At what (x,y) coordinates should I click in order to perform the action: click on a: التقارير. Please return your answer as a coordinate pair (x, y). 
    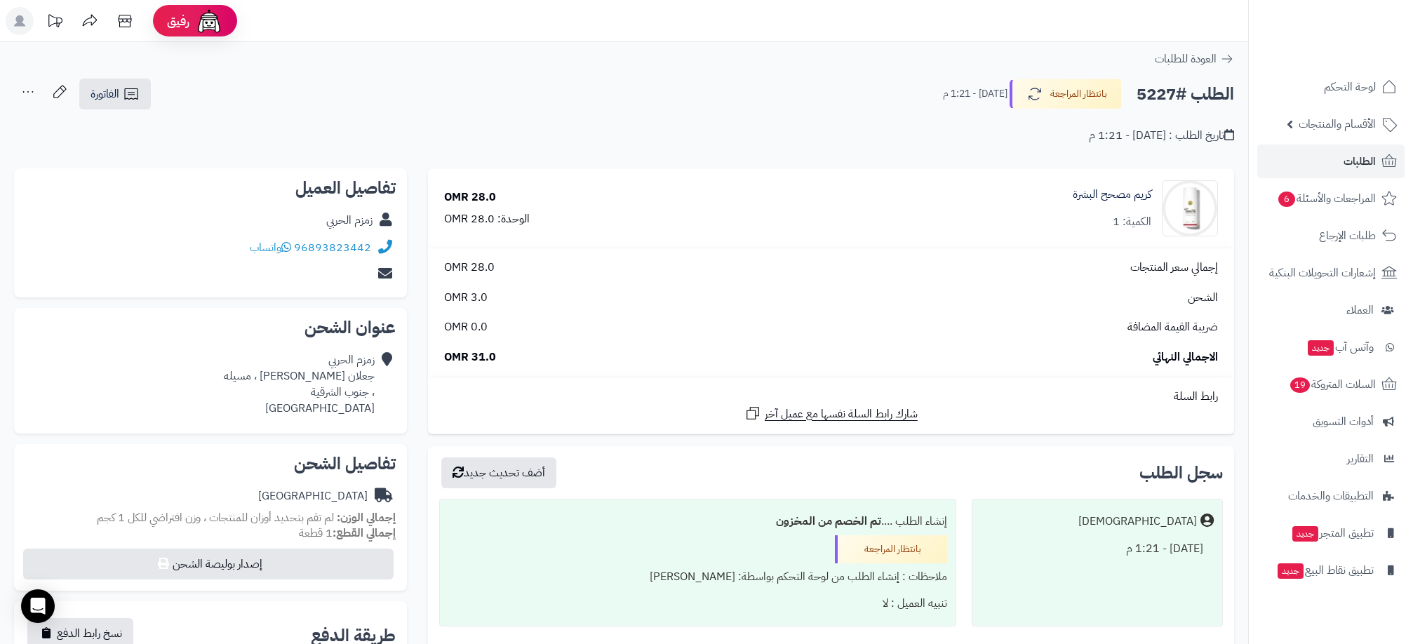
    Looking at the image, I should click on (1331, 459).